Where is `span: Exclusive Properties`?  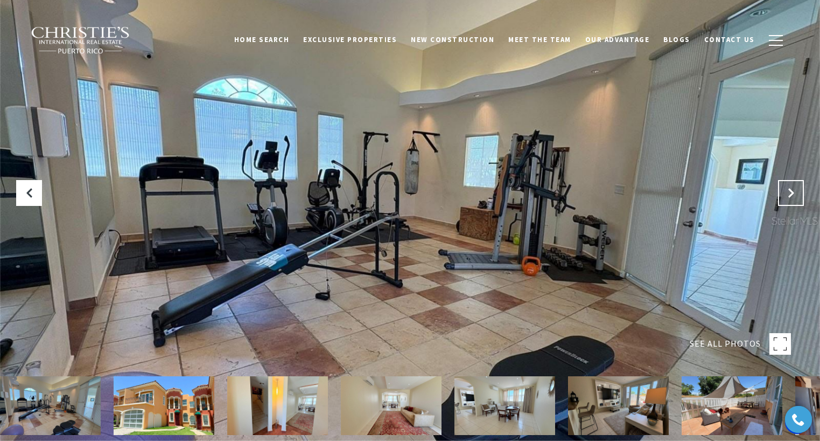 span: Exclusive Properties is located at coordinates (350, 39).